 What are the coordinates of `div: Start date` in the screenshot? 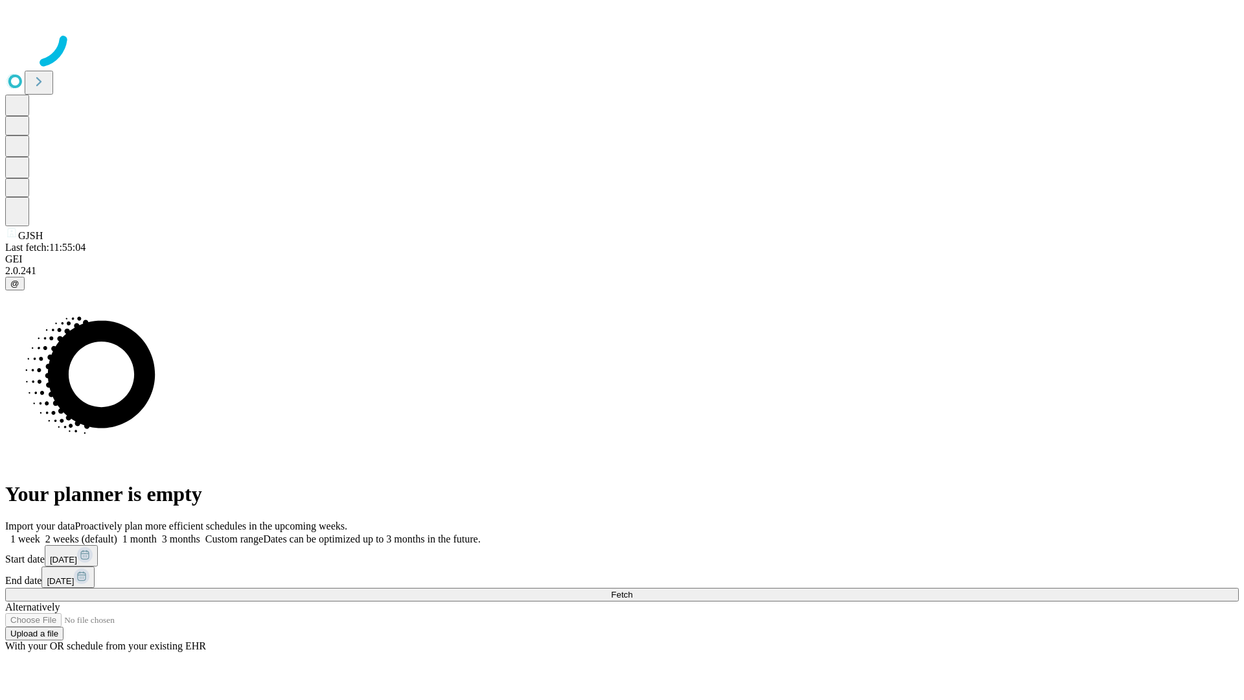 It's located at (622, 555).